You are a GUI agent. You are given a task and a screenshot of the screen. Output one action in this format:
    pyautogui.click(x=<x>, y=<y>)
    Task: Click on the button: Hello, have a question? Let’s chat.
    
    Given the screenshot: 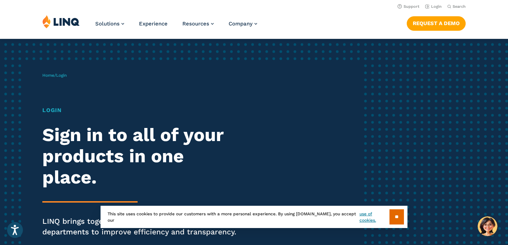 What is the action you would take?
    pyautogui.click(x=488, y=226)
    